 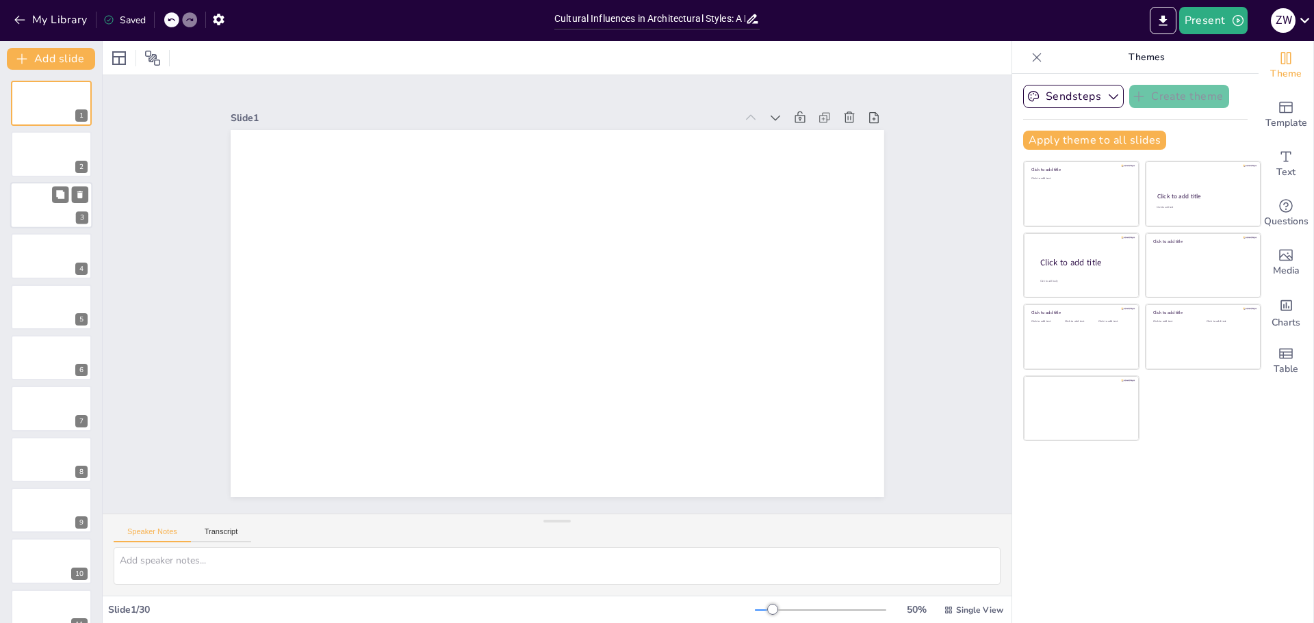 What do you see at coordinates (1286, 123) in the screenshot?
I see `span: Template` at bounding box center [1286, 123].